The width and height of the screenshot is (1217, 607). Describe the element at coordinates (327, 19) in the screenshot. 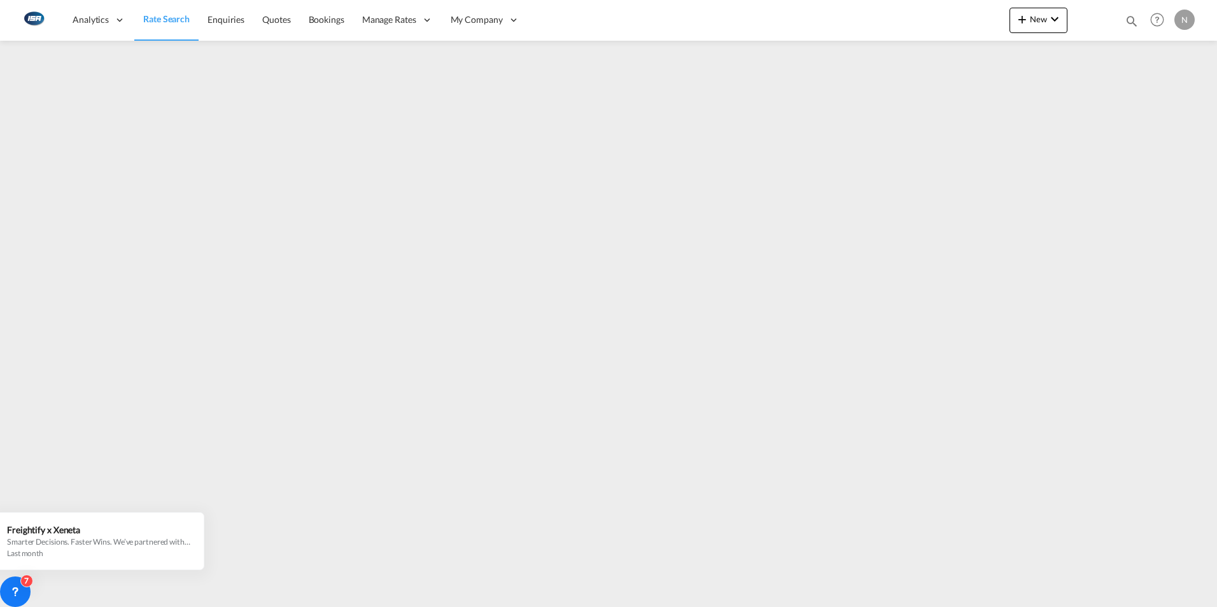

I see `span: Bookings` at that location.